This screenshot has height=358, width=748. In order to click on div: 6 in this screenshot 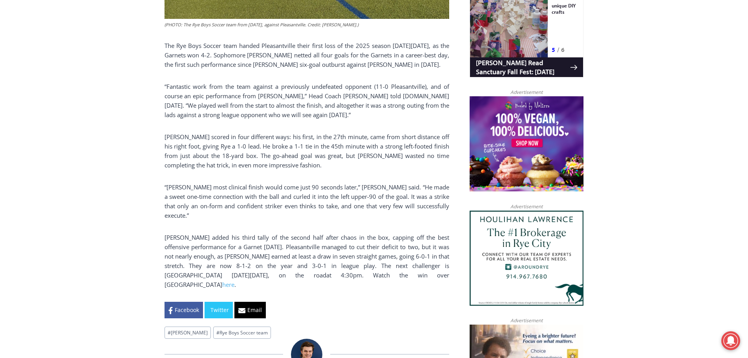, I will do `click(93, 70)`.